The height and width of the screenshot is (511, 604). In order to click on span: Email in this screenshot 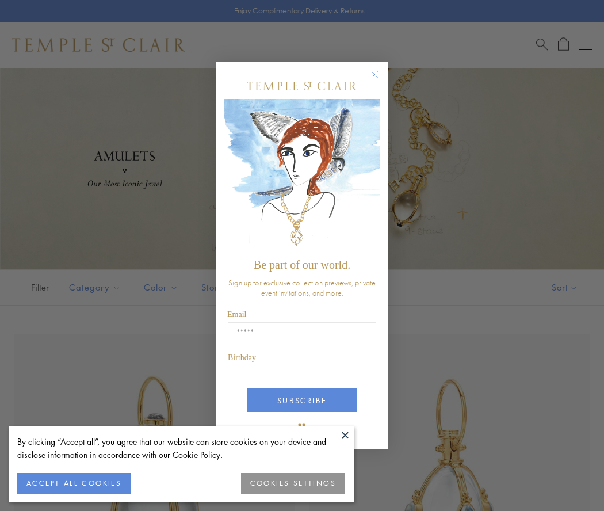, I will do `click(236, 314)`.